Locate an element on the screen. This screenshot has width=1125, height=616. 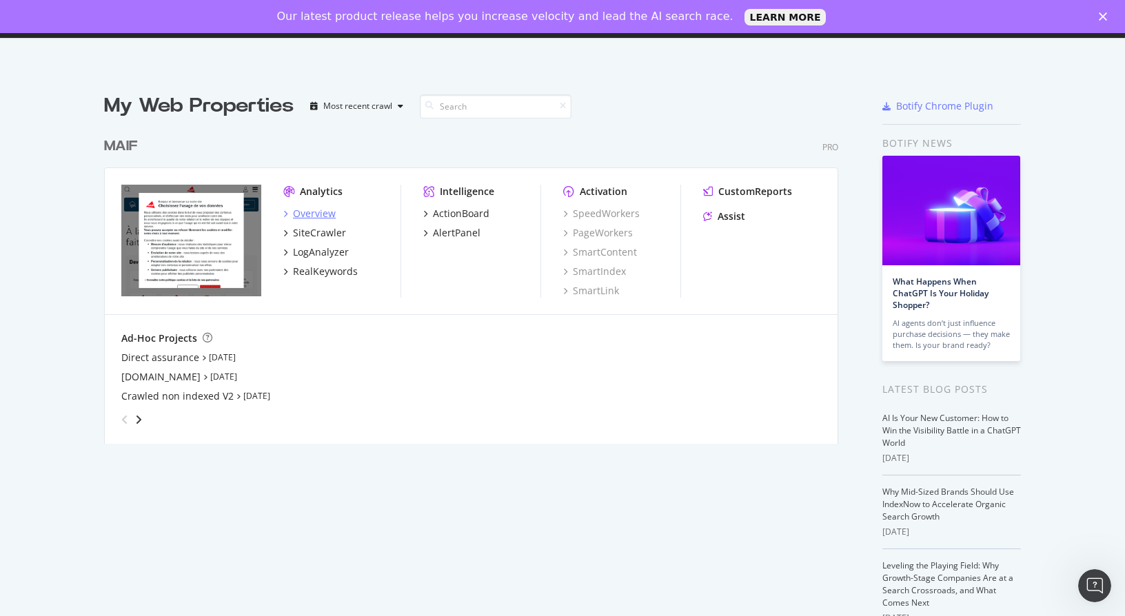
a: RealKeywords is located at coordinates (320, 272).